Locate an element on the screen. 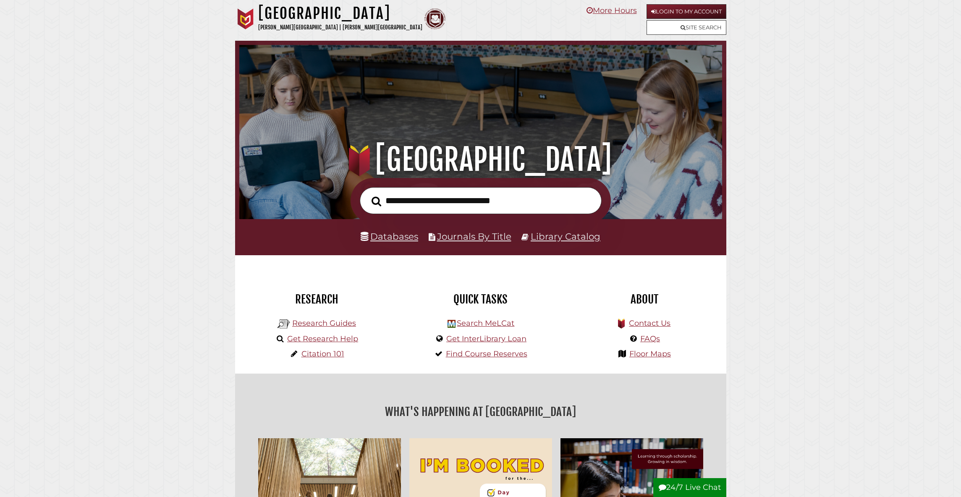 The height and width of the screenshot is (497, 961). a: Search MeLCat is located at coordinates (485, 323).